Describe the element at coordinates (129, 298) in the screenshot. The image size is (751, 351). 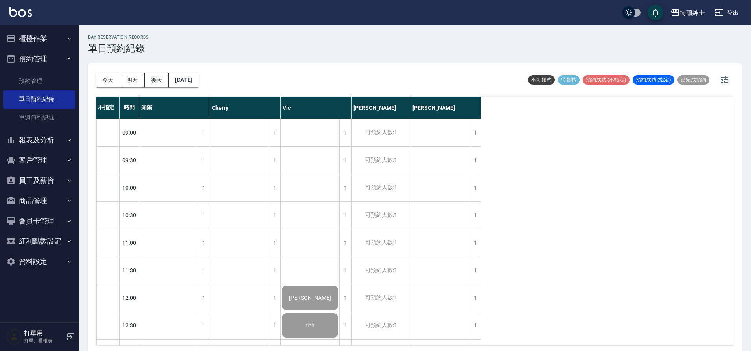
I see `div: 12:00` at that location.